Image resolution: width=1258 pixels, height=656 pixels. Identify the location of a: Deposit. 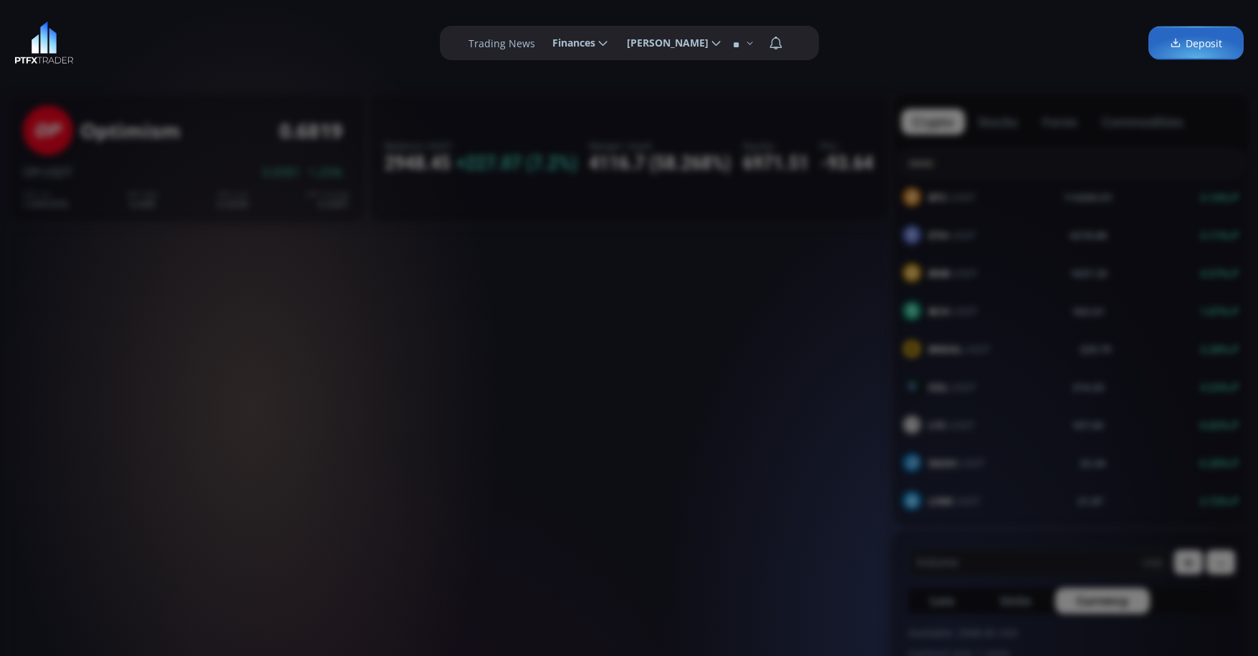
(1195, 43).